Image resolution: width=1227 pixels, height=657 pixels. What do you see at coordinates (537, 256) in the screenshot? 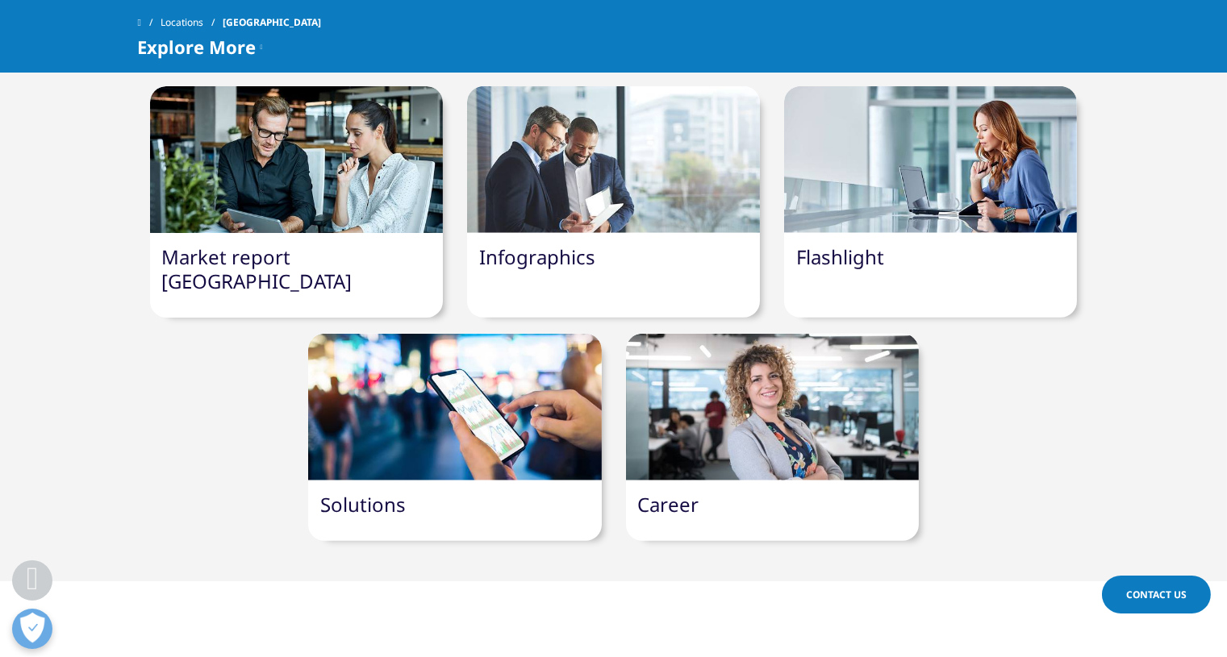
I see `font: Infographics` at bounding box center [537, 256].